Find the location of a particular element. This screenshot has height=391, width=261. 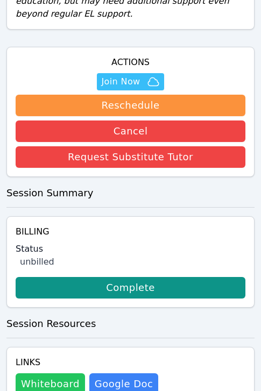

span: Join Now is located at coordinates (121, 82).